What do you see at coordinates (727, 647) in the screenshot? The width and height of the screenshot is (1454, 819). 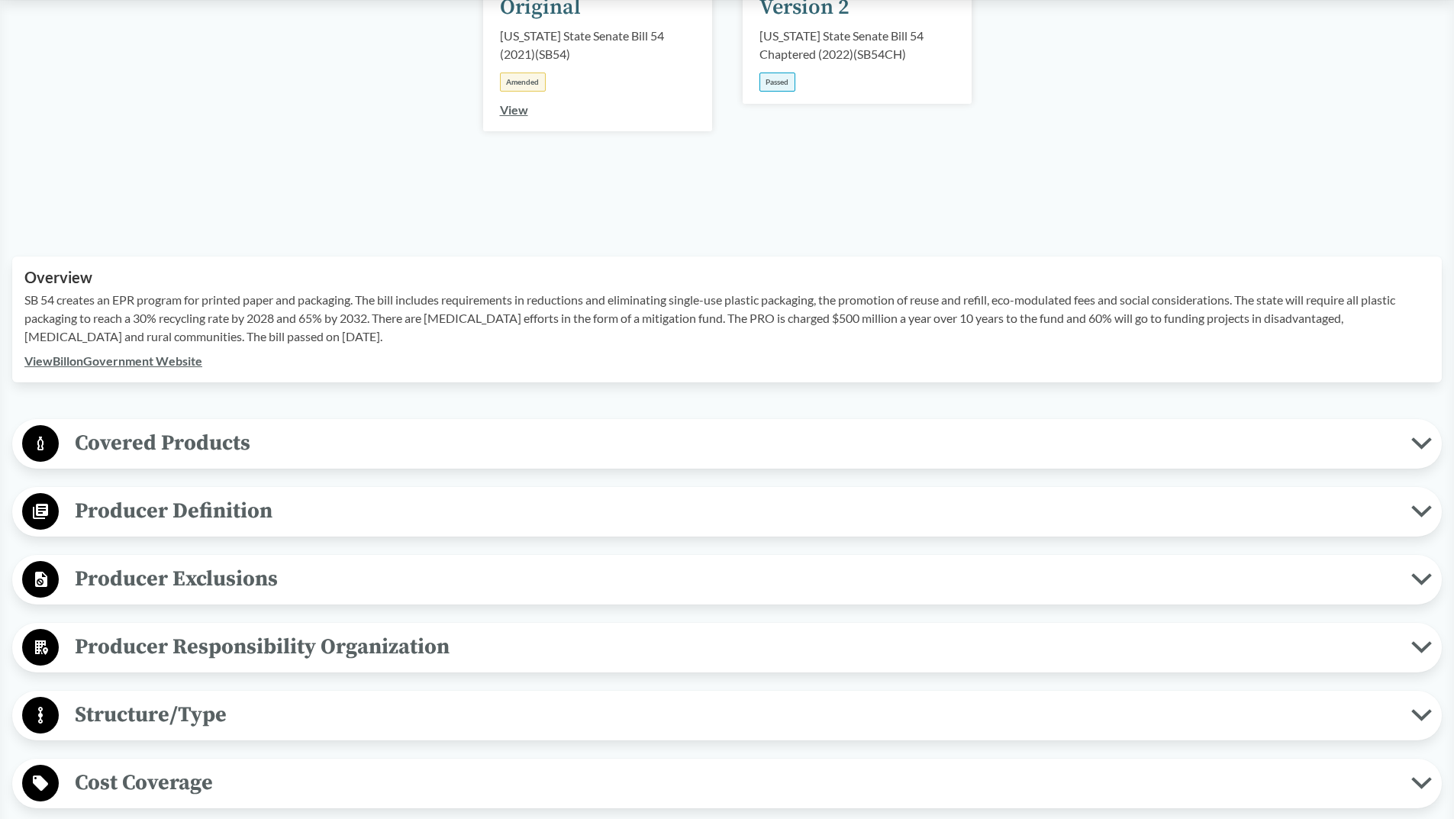 I see `button: Producer Responsibility Organization` at bounding box center [727, 647].